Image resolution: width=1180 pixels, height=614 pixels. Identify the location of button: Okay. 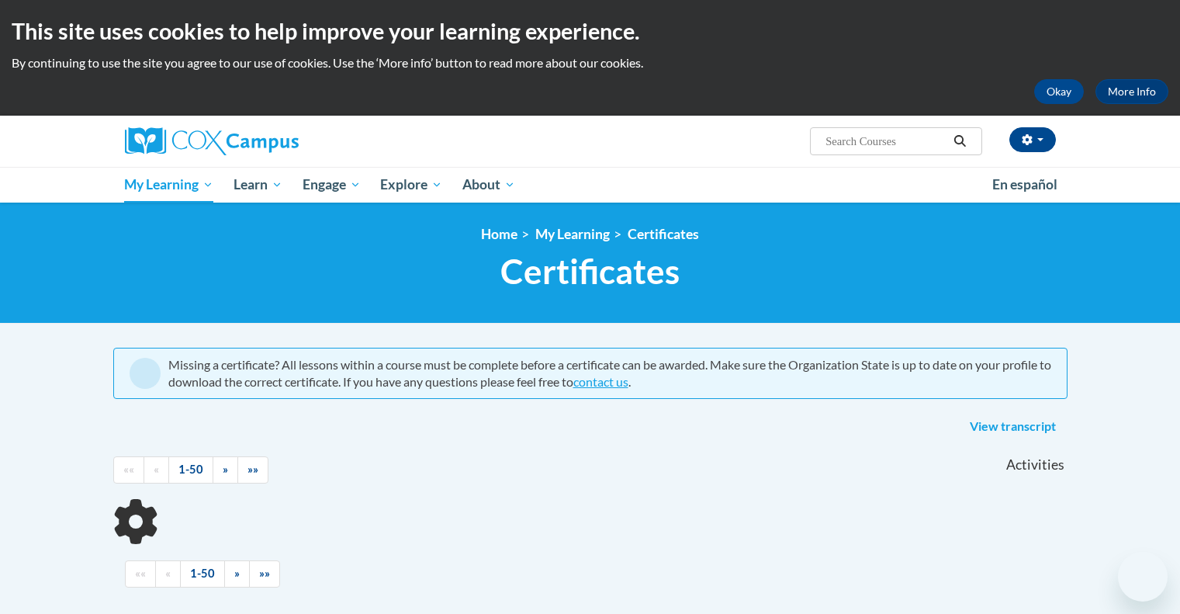
(1059, 92).